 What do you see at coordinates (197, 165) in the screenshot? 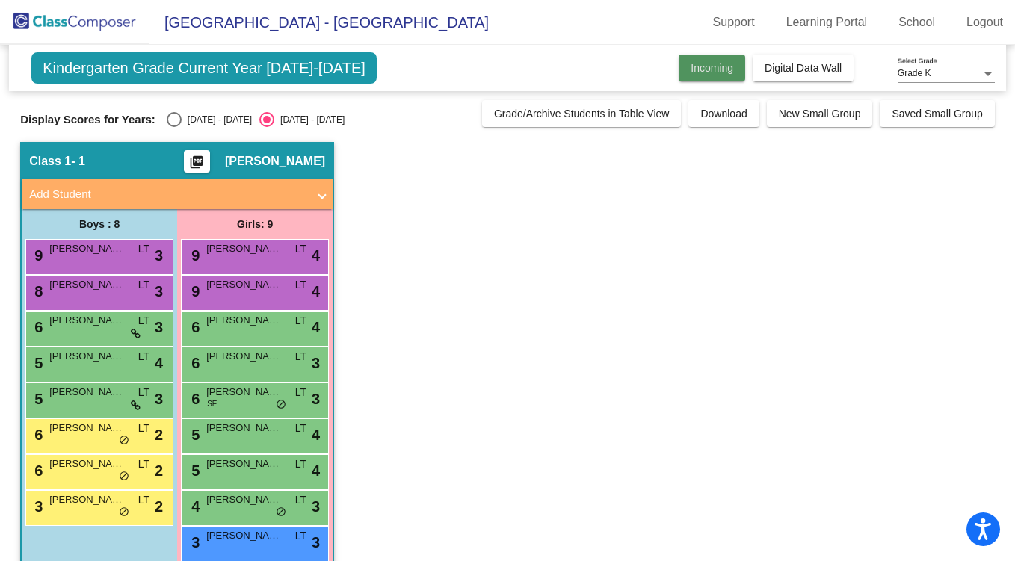
I see `mat-icon: picture_as_pdf` at bounding box center [197, 165].